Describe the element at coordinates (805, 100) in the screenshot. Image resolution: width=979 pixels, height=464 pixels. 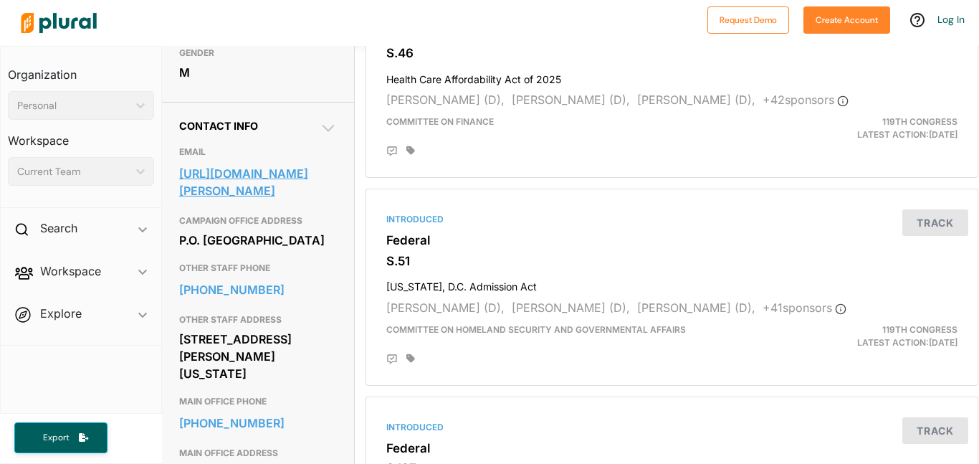
I see `span: + 42 sponsor s` at that location.